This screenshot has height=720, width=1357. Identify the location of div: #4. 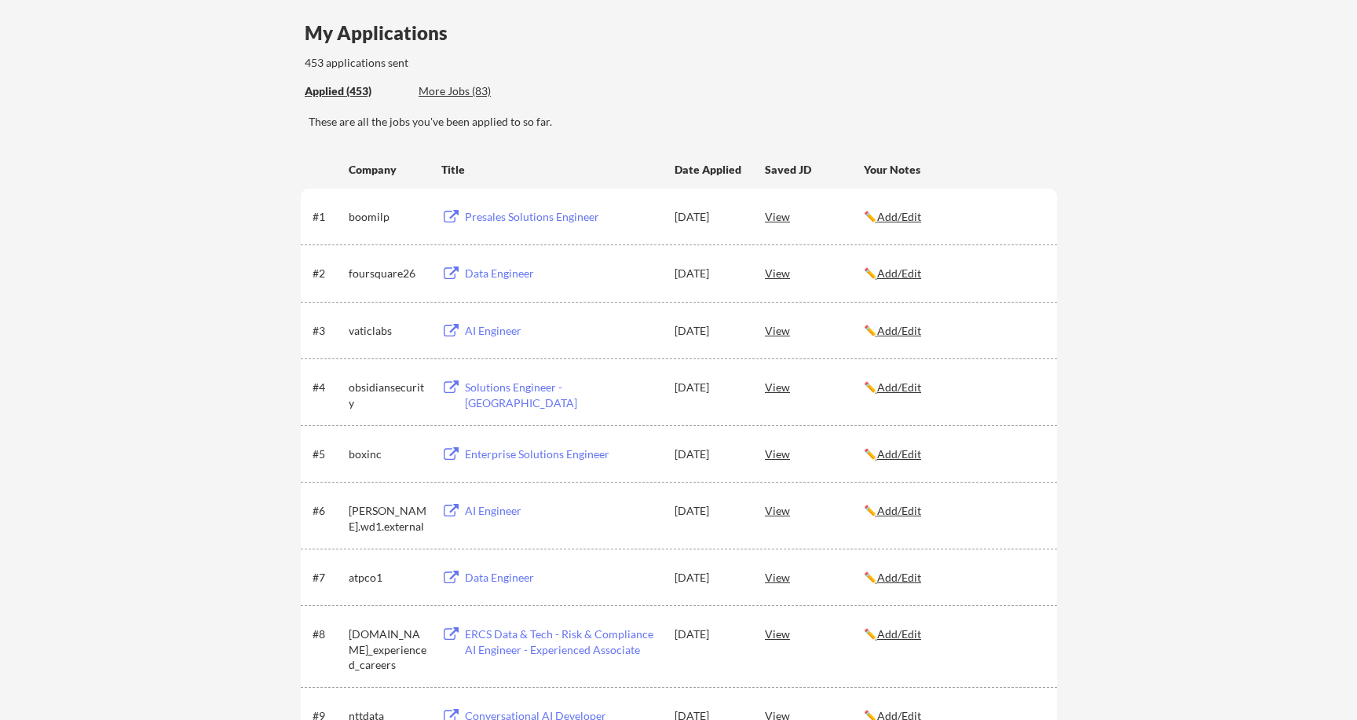
(328, 387).